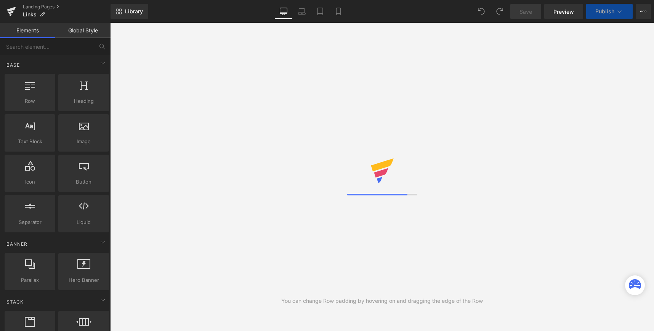 This screenshot has width=654, height=331. Describe the element at coordinates (13, 65) in the screenshot. I see `span: Base` at that location.